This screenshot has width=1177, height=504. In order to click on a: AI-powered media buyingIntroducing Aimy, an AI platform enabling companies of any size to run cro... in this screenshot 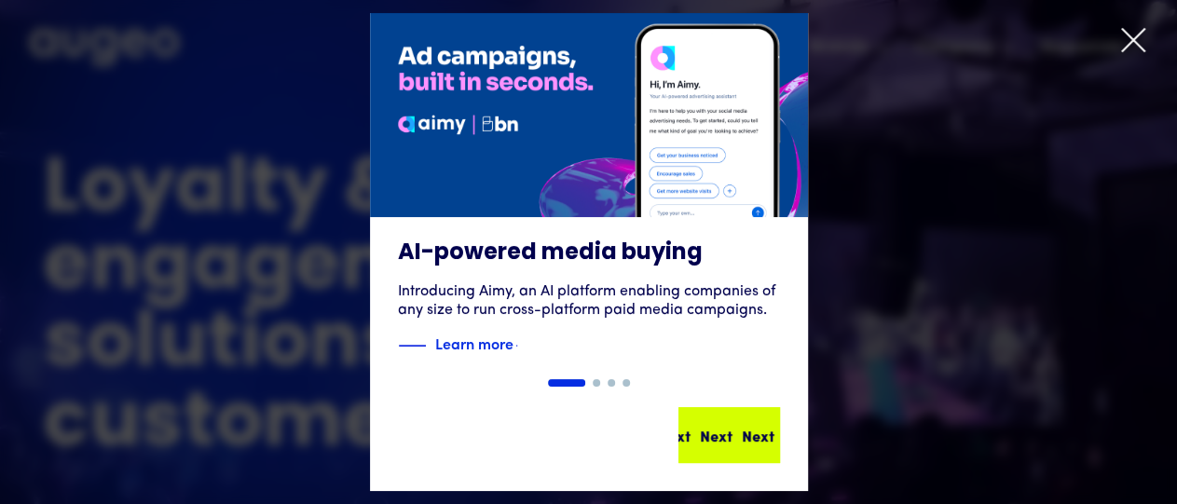, I will do `click(589, 196)`.